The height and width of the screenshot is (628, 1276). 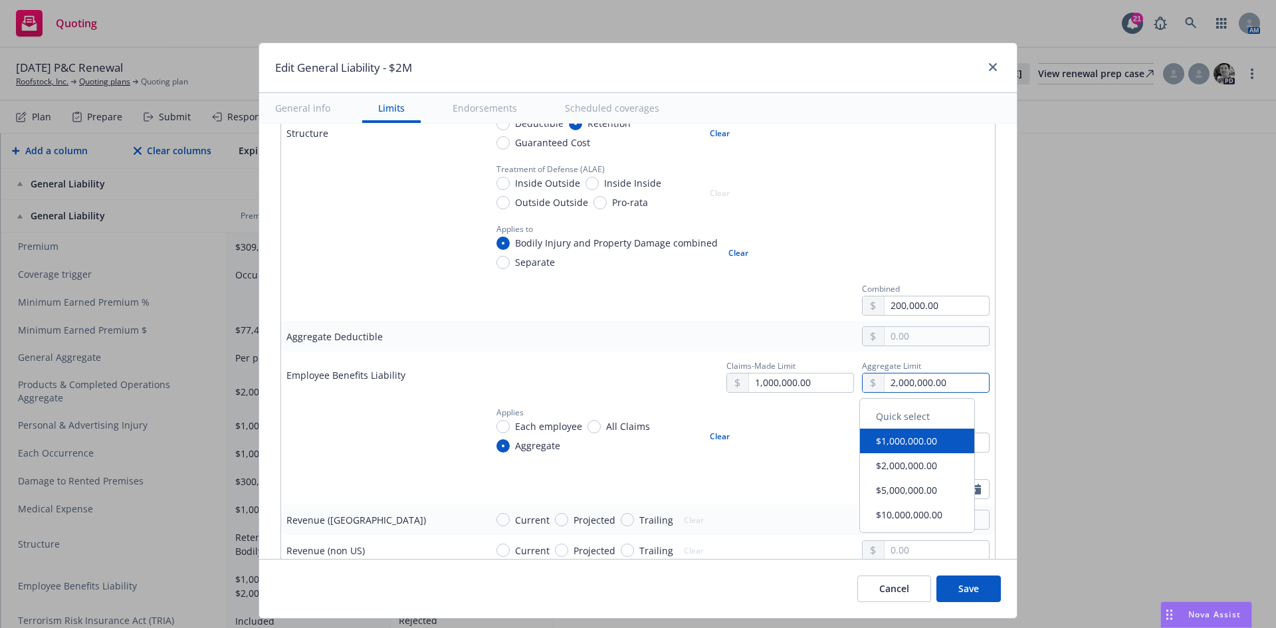 What do you see at coordinates (503, 203) in the screenshot?
I see `input: Outside Outside` at bounding box center [503, 203].